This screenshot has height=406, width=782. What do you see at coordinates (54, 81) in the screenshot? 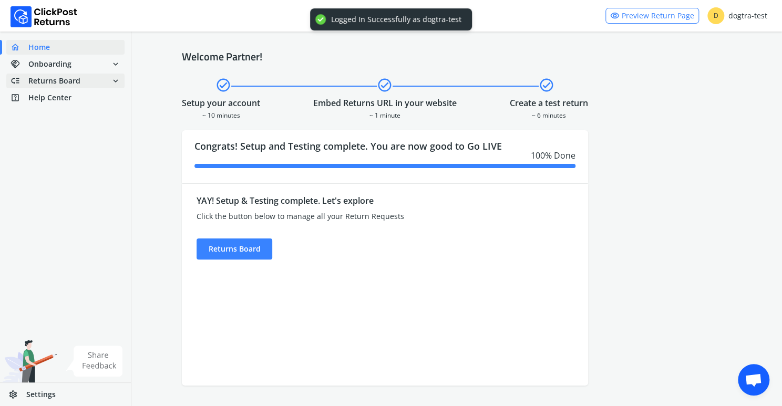
I see `span: Returns Board` at bounding box center [54, 81].